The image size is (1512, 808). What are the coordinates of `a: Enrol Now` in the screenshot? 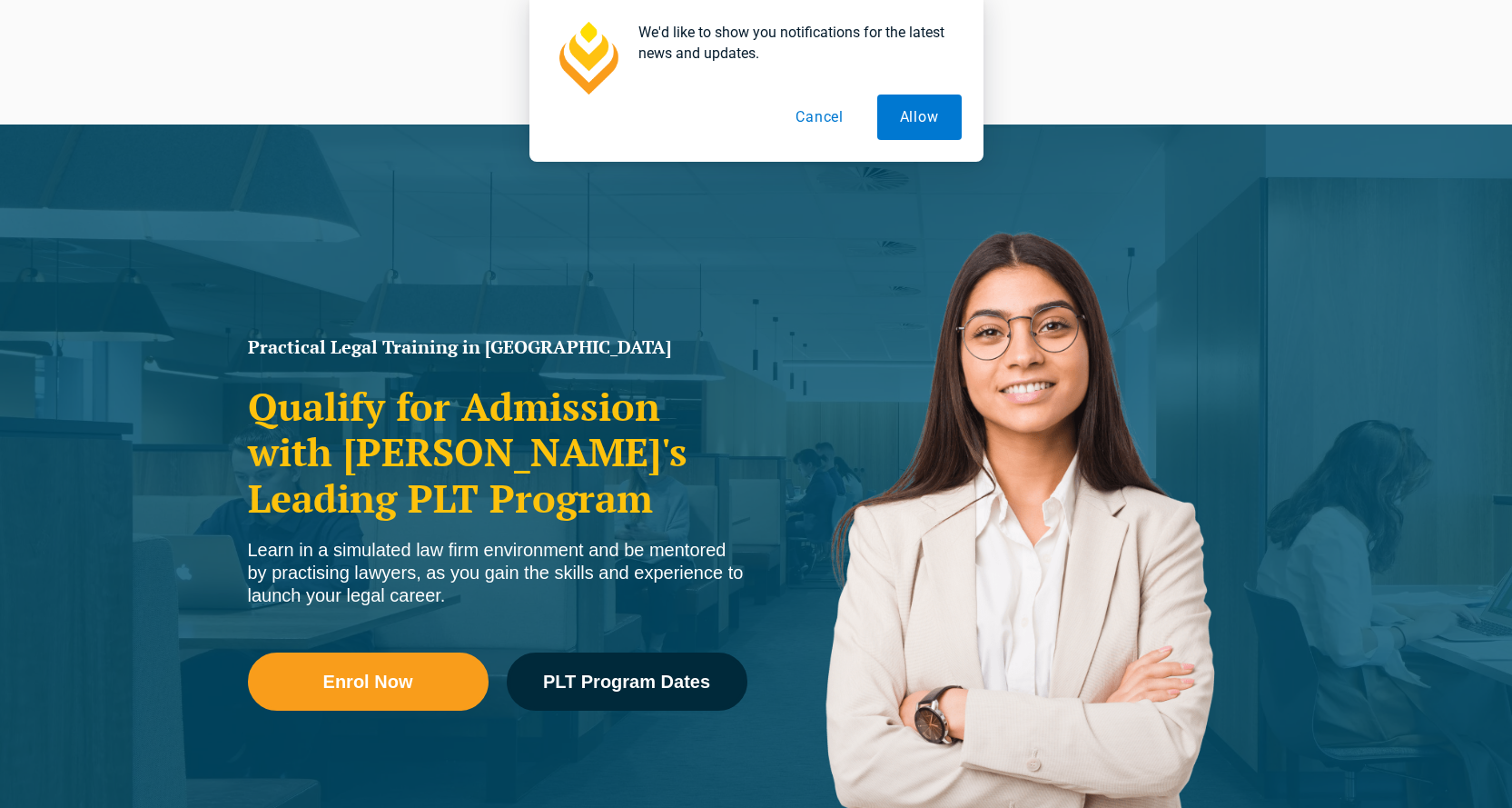 It's located at (368, 681).